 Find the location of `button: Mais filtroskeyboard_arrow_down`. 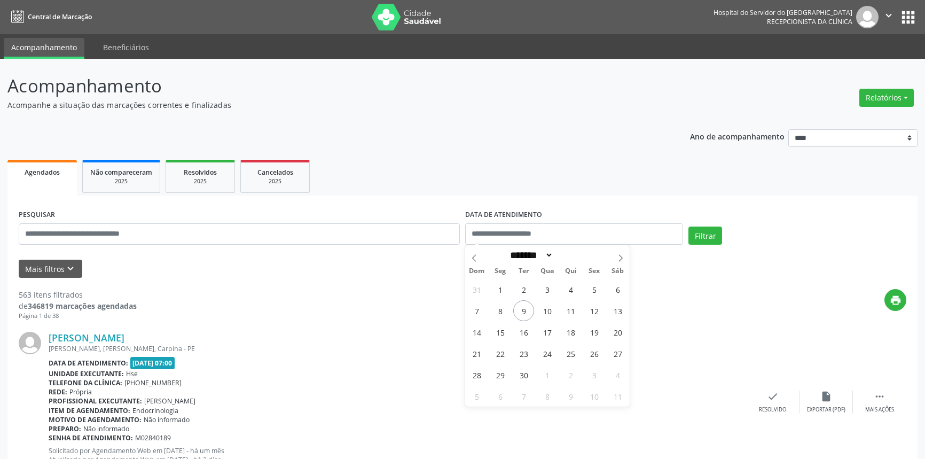

button: Mais filtroskeyboard_arrow_down is located at coordinates (50, 269).